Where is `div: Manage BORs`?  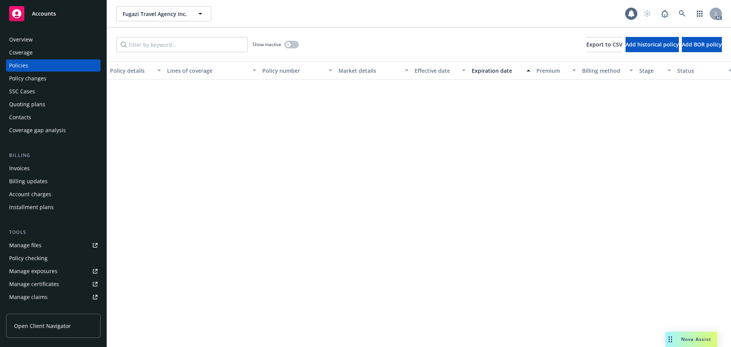
div: Manage BORs is located at coordinates (27, 310).